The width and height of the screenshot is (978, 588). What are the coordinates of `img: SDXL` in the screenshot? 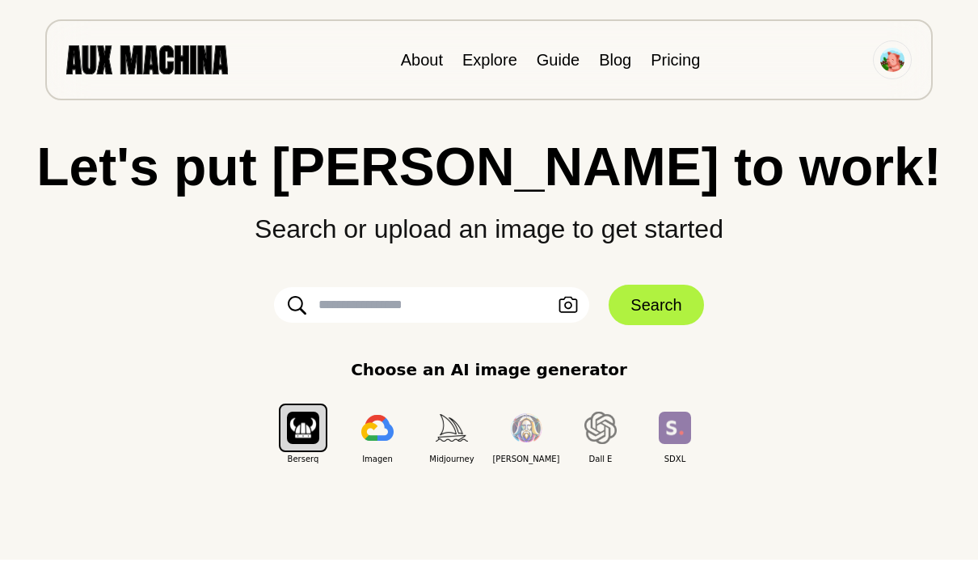 It's located at (675, 427).